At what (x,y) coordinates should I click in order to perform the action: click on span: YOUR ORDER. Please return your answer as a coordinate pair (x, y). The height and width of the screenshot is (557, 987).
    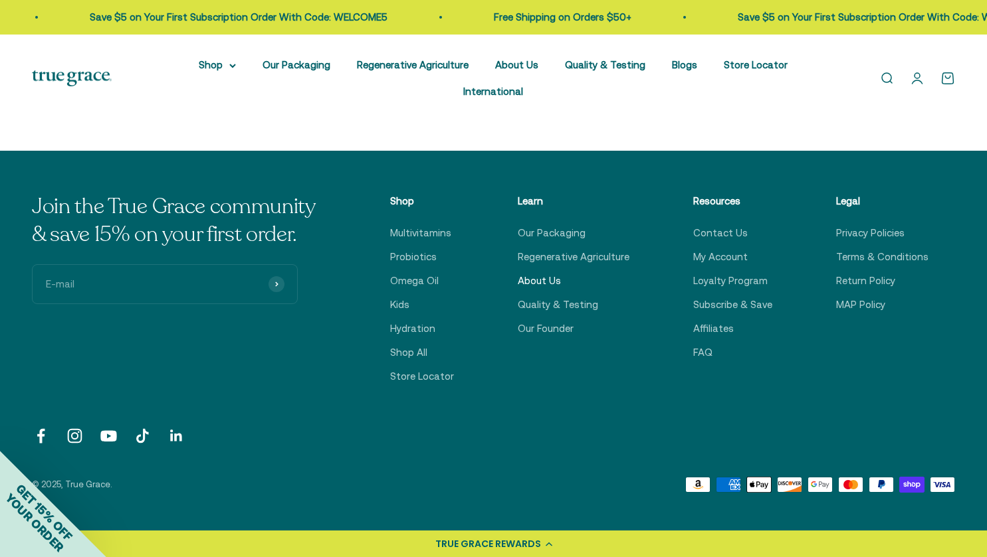
    Looking at the image, I should click on (35, 523).